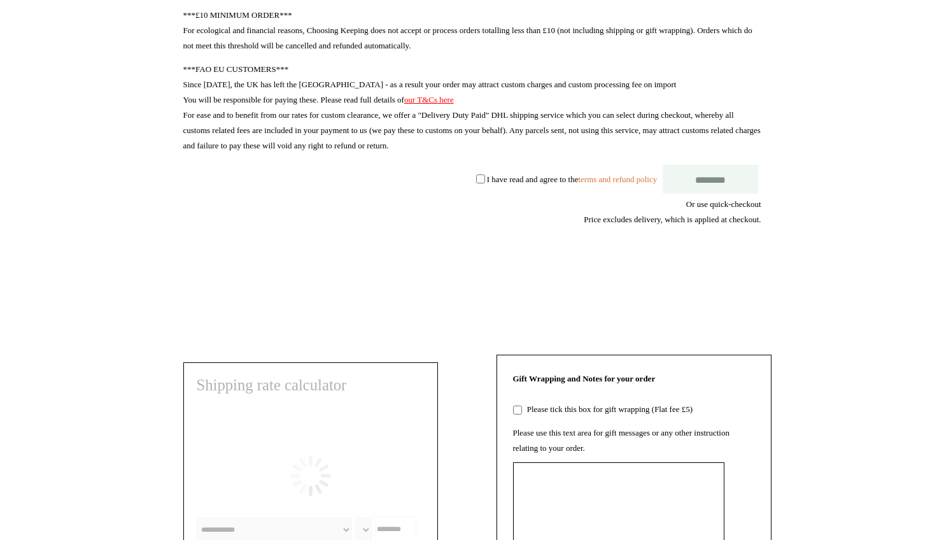 Image resolution: width=944 pixels, height=540 pixels. Describe the element at coordinates (473, 220) in the screenshot. I see `div: Price excludes delivery, which is applied at checkout.` at that location.